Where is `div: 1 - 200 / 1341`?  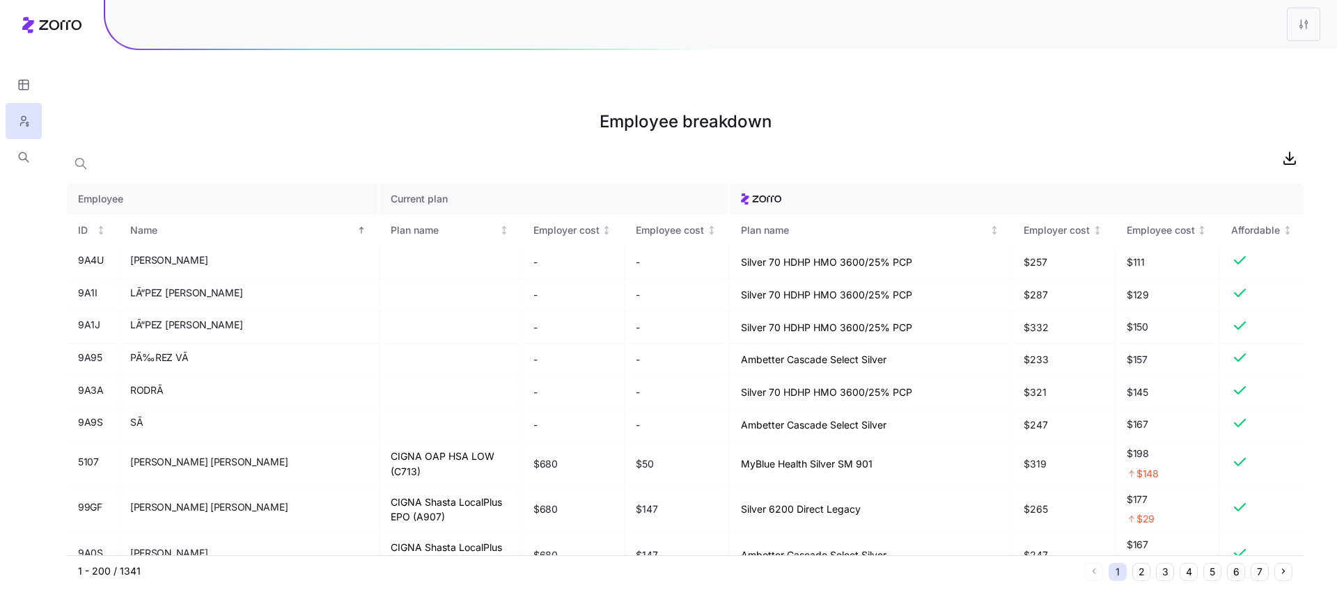
div: 1 - 200 / 1341 is located at coordinates (579, 572).